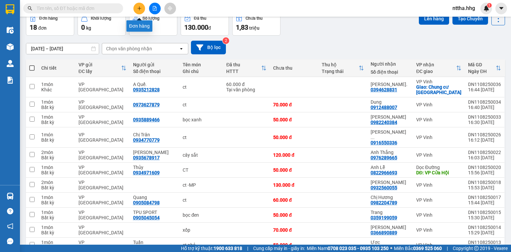 This screenshot has width=511, height=252. What do you see at coordinates (390, 242) in the screenshot?
I see `div: Ươc` at bounding box center [390, 242].